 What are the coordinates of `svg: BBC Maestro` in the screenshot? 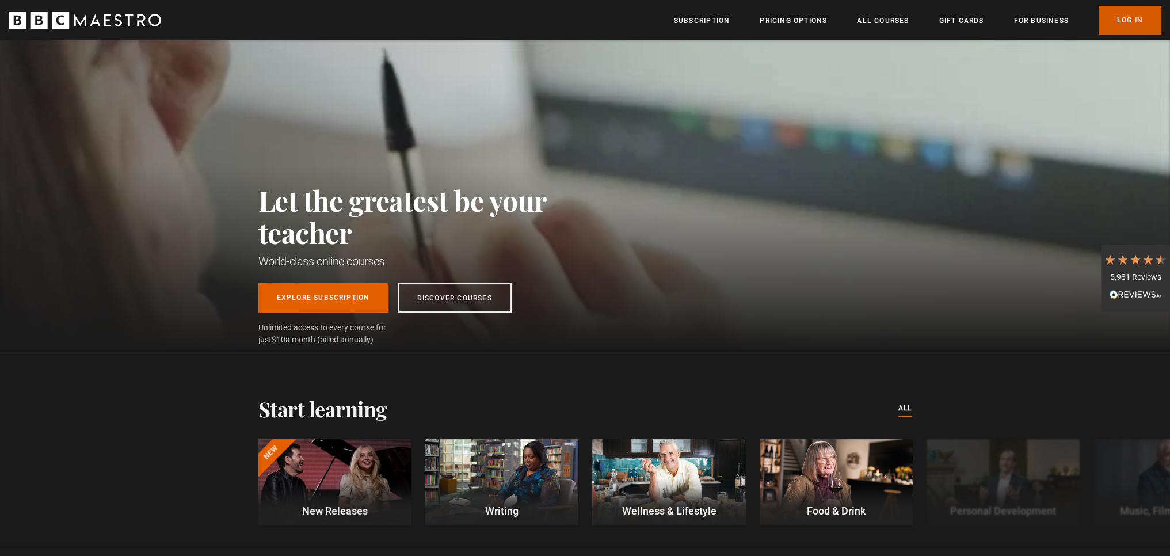 It's located at (85, 20).